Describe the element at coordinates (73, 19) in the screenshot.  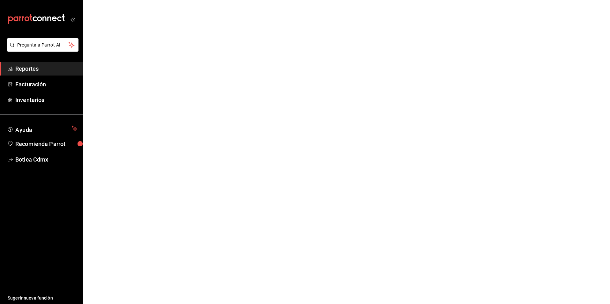
I see `button: open_drawer_menu` at that location.